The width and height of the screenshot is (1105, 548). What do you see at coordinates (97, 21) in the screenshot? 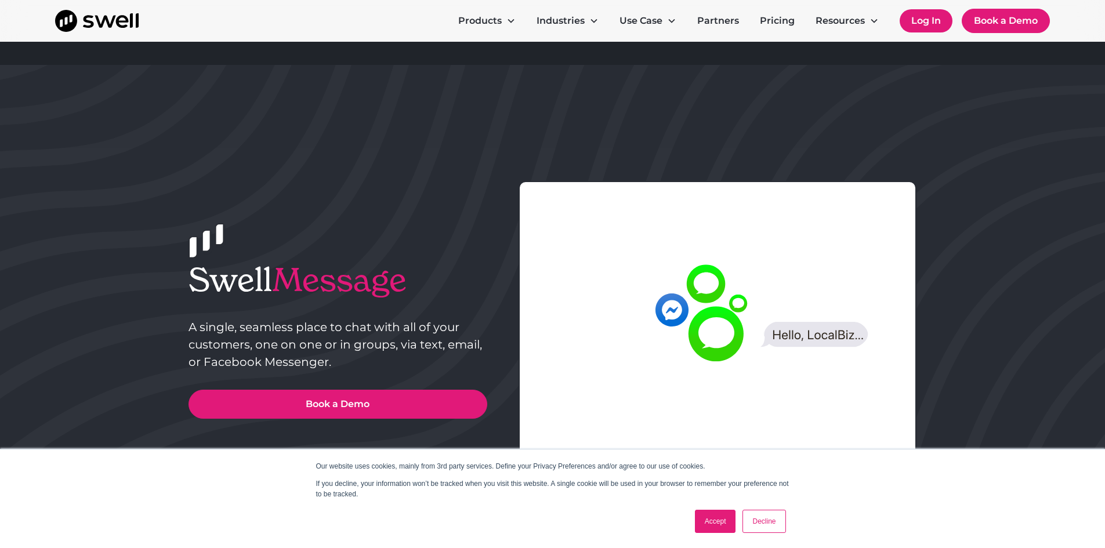
I see `a: home` at bounding box center [97, 21].